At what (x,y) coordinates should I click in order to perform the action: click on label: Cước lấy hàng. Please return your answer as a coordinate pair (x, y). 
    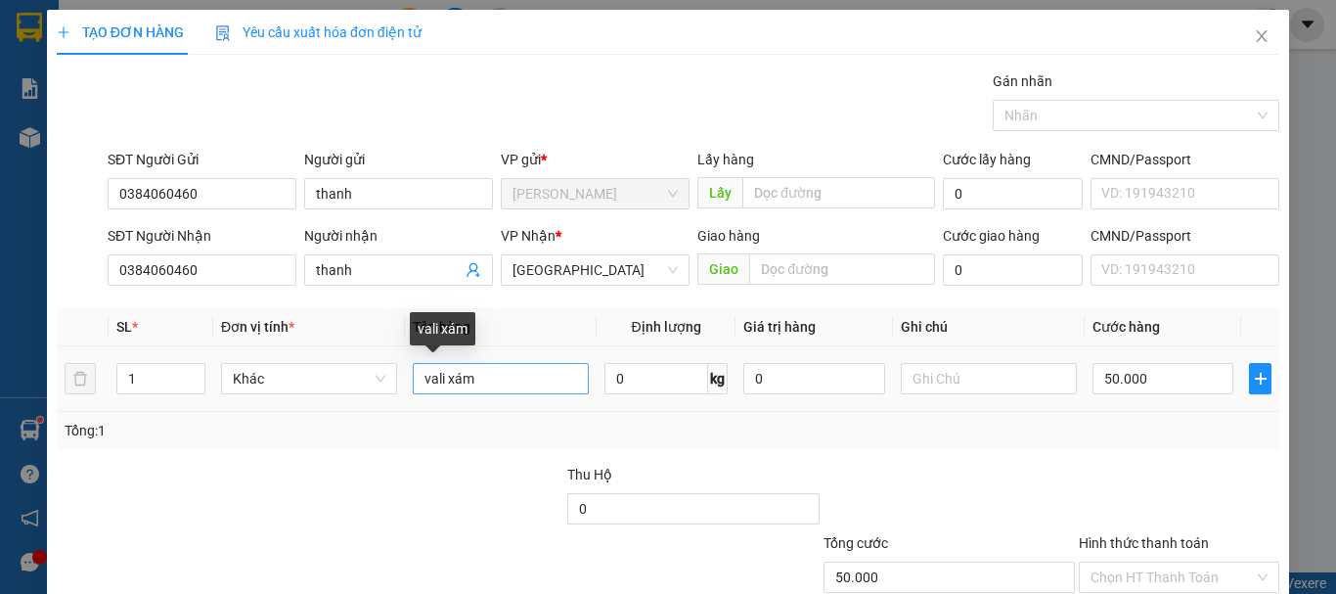
    Looking at the image, I should click on (987, 159).